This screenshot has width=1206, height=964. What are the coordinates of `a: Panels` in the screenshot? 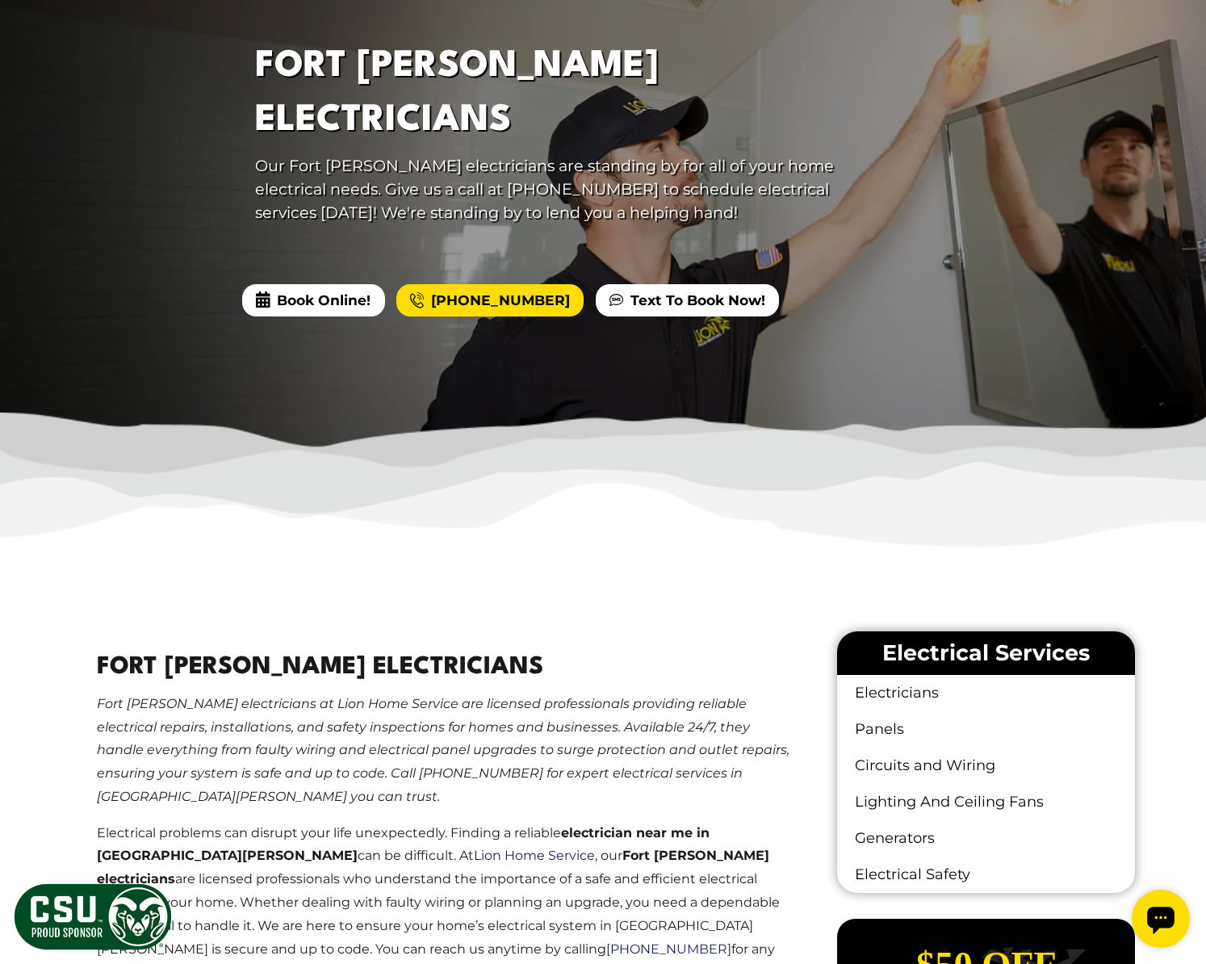 It's located at (985, 729).